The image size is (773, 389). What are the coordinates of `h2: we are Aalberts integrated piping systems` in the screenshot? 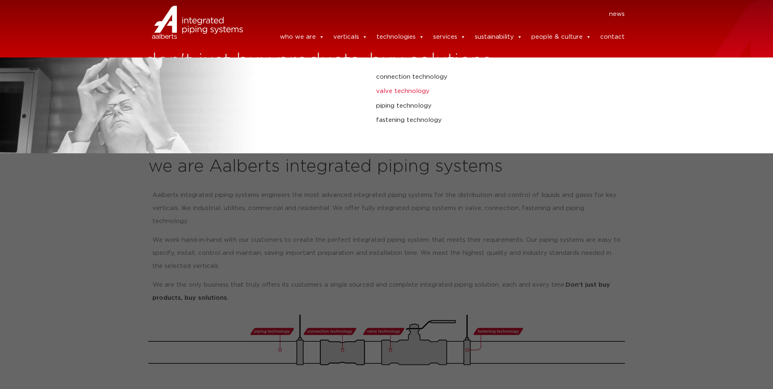 It's located at (387, 167).